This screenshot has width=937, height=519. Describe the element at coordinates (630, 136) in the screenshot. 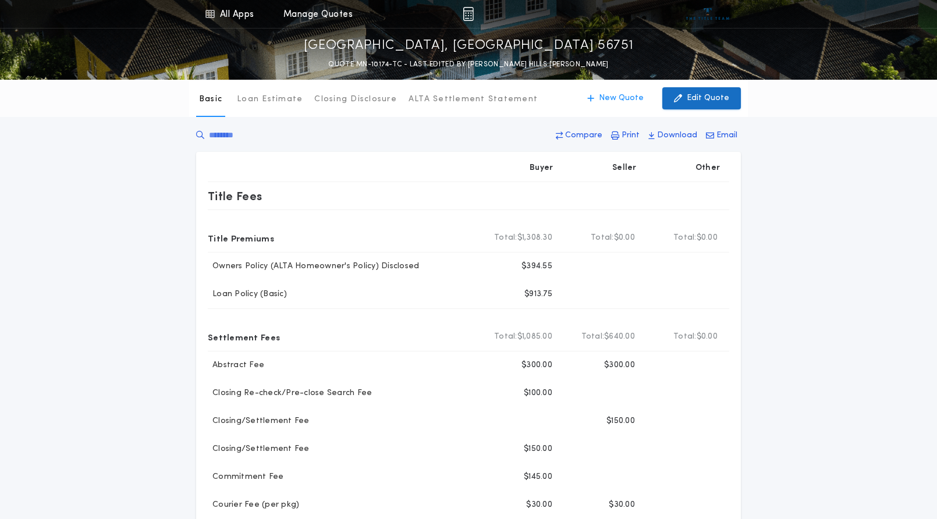

I see `p: Print` at that location.